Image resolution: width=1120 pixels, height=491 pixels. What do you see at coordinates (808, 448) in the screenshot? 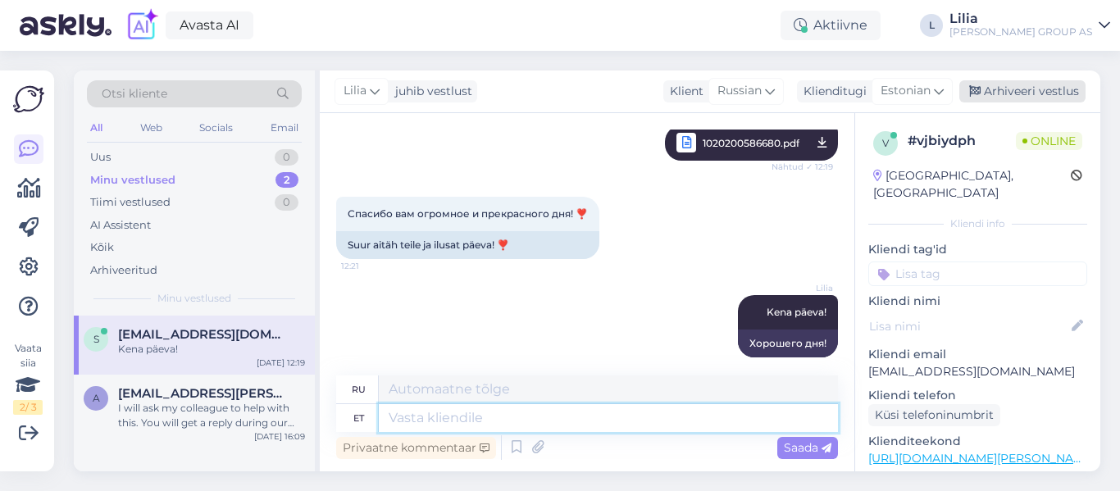
I see `span: Saada` at bounding box center [808, 448].